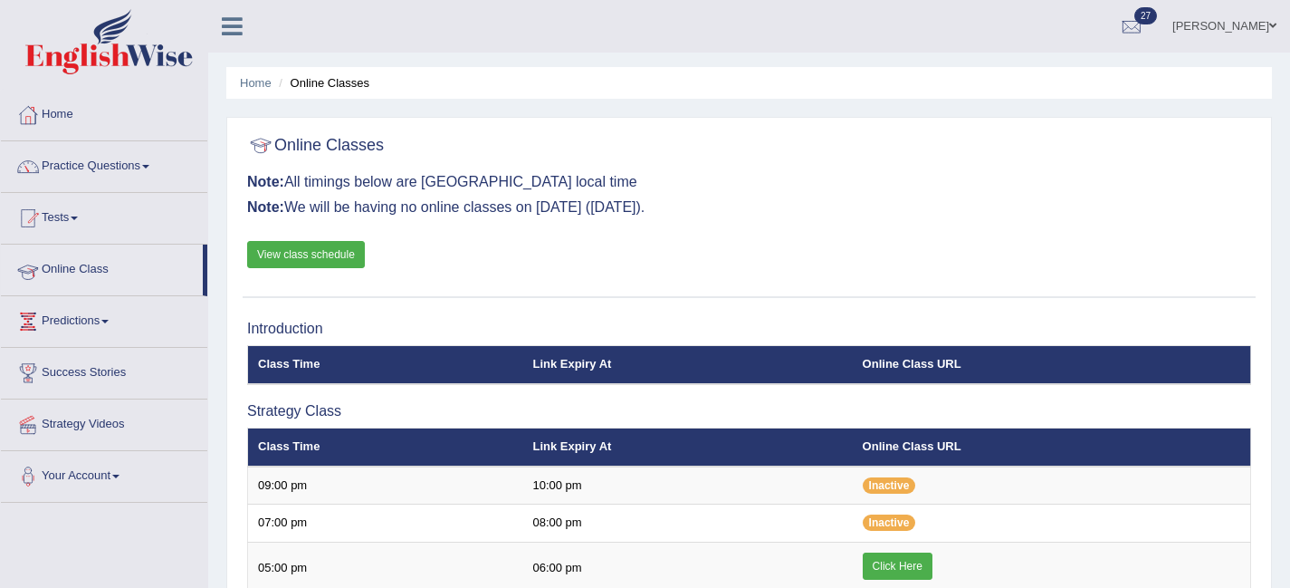 This screenshot has width=1290, height=588. What do you see at coordinates (306, 254) in the screenshot?
I see `a: View class schedule` at bounding box center [306, 254].